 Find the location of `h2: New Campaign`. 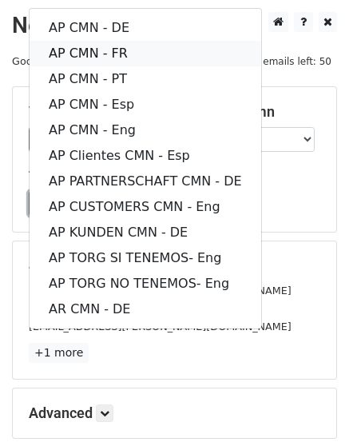

h2: New Campaign is located at coordinates (174, 26).